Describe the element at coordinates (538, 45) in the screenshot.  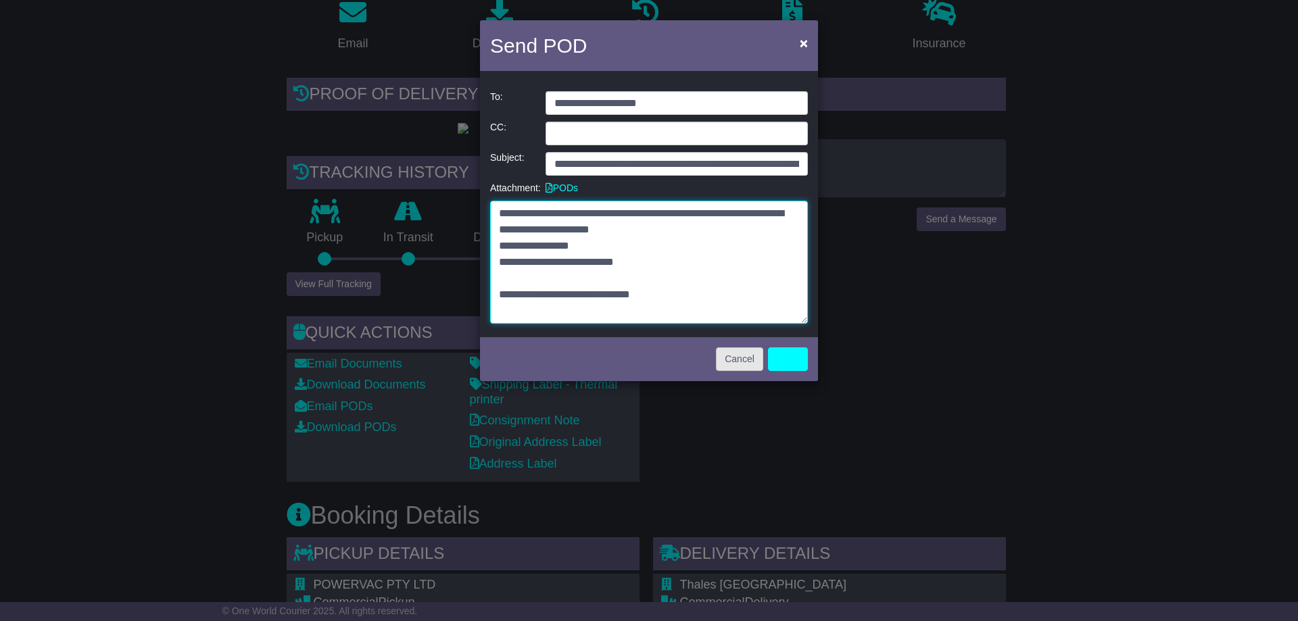
I see `h4: Send POD` at that location.